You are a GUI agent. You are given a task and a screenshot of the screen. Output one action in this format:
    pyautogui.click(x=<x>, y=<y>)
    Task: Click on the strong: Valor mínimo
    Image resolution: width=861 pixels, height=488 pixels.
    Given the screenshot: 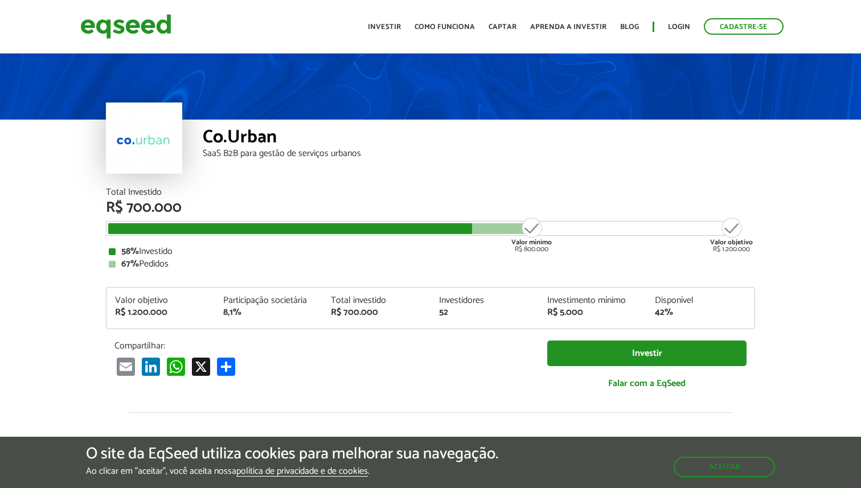 What is the action you would take?
    pyautogui.click(x=532, y=242)
    